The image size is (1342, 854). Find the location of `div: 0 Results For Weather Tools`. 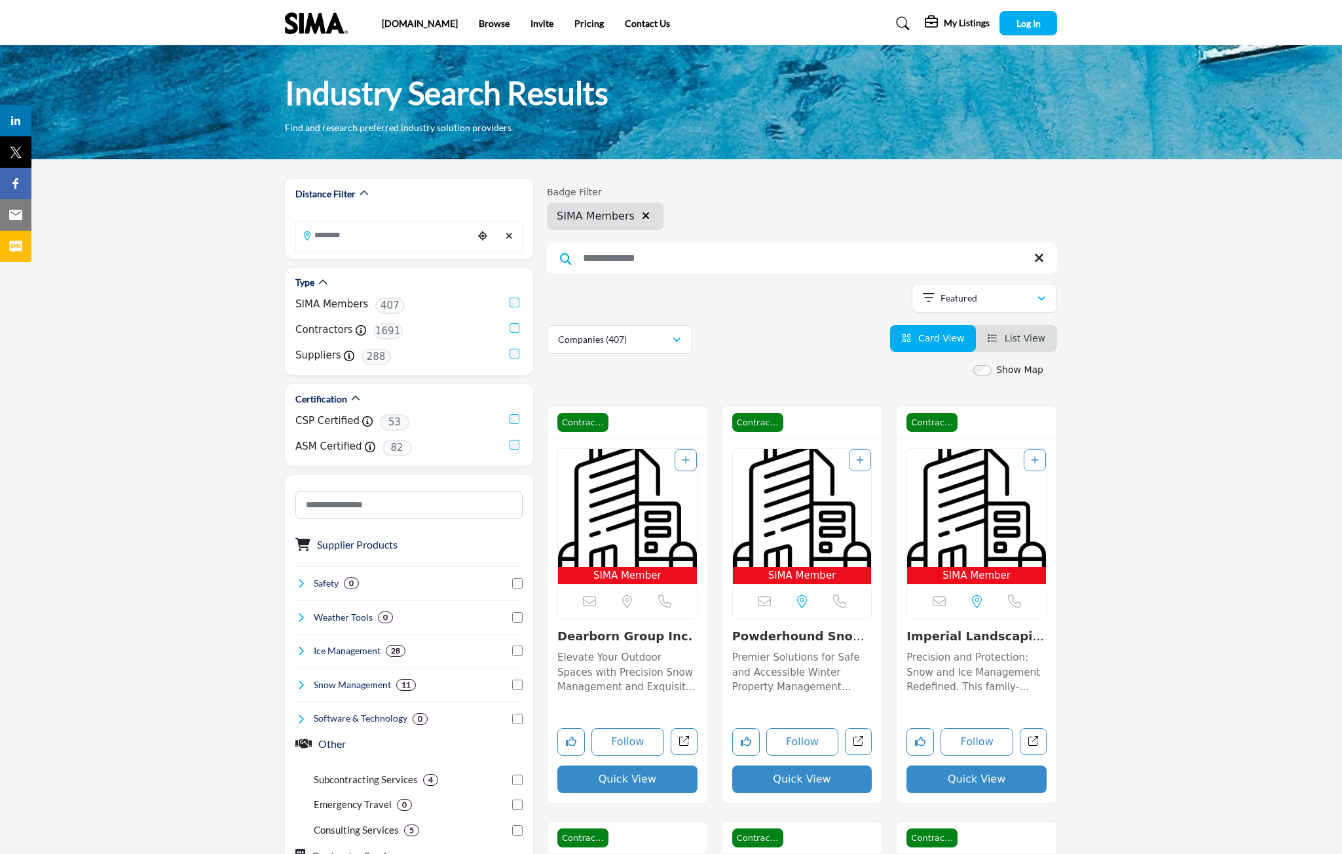

div: 0 Results For Weather Tools is located at coordinates (385, 617).